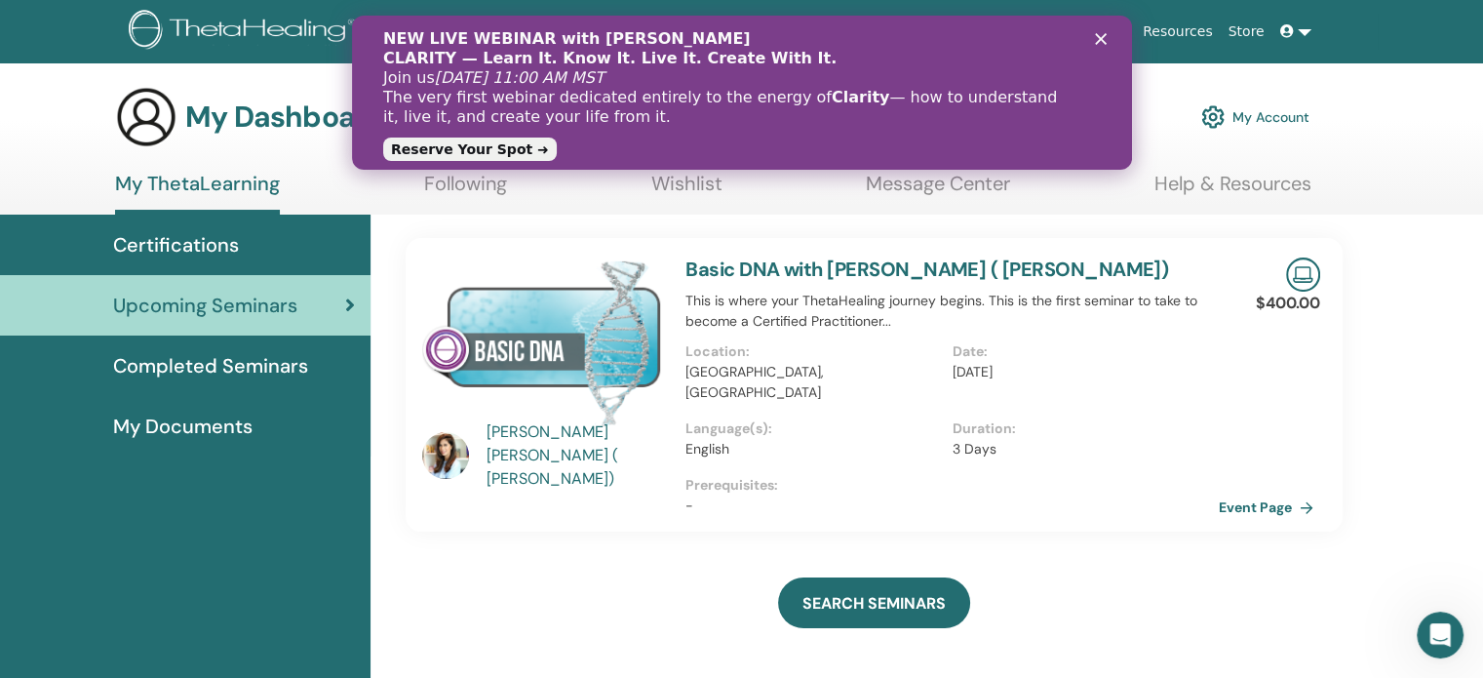  Describe the element at coordinates (182, 426) in the screenshot. I see `span: My Documents` at that location.